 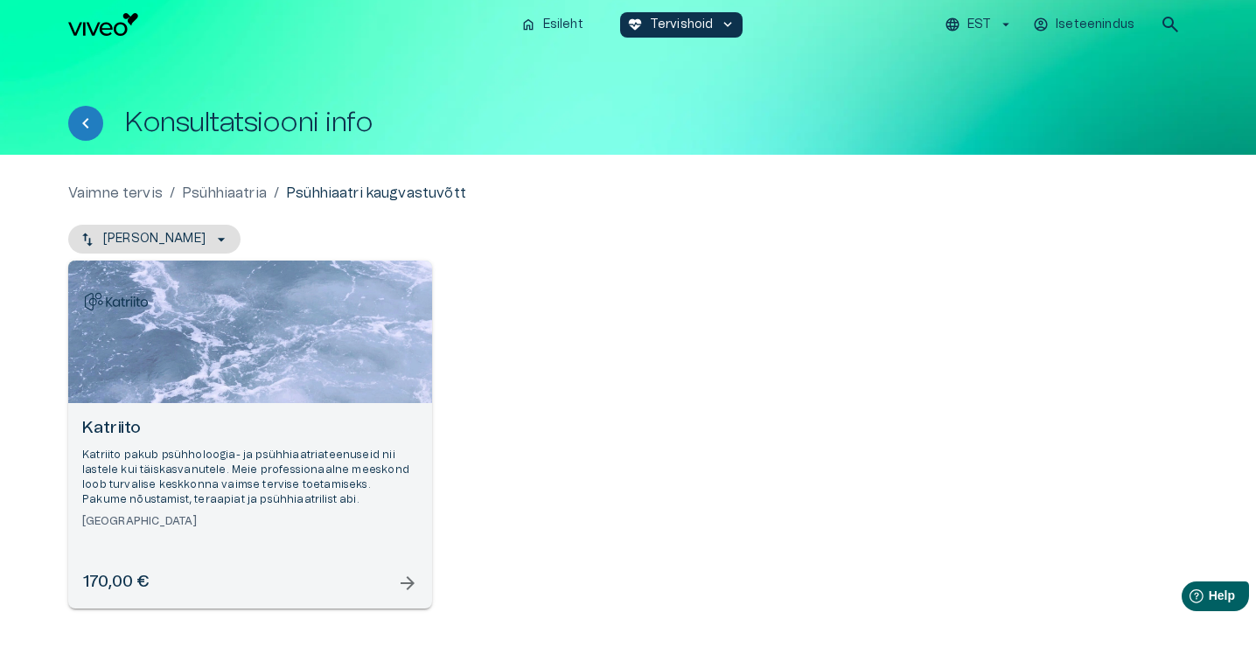 What do you see at coordinates (1084, 24) in the screenshot?
I see `button: Iseteenindus` at bounding box center [1084, 24].